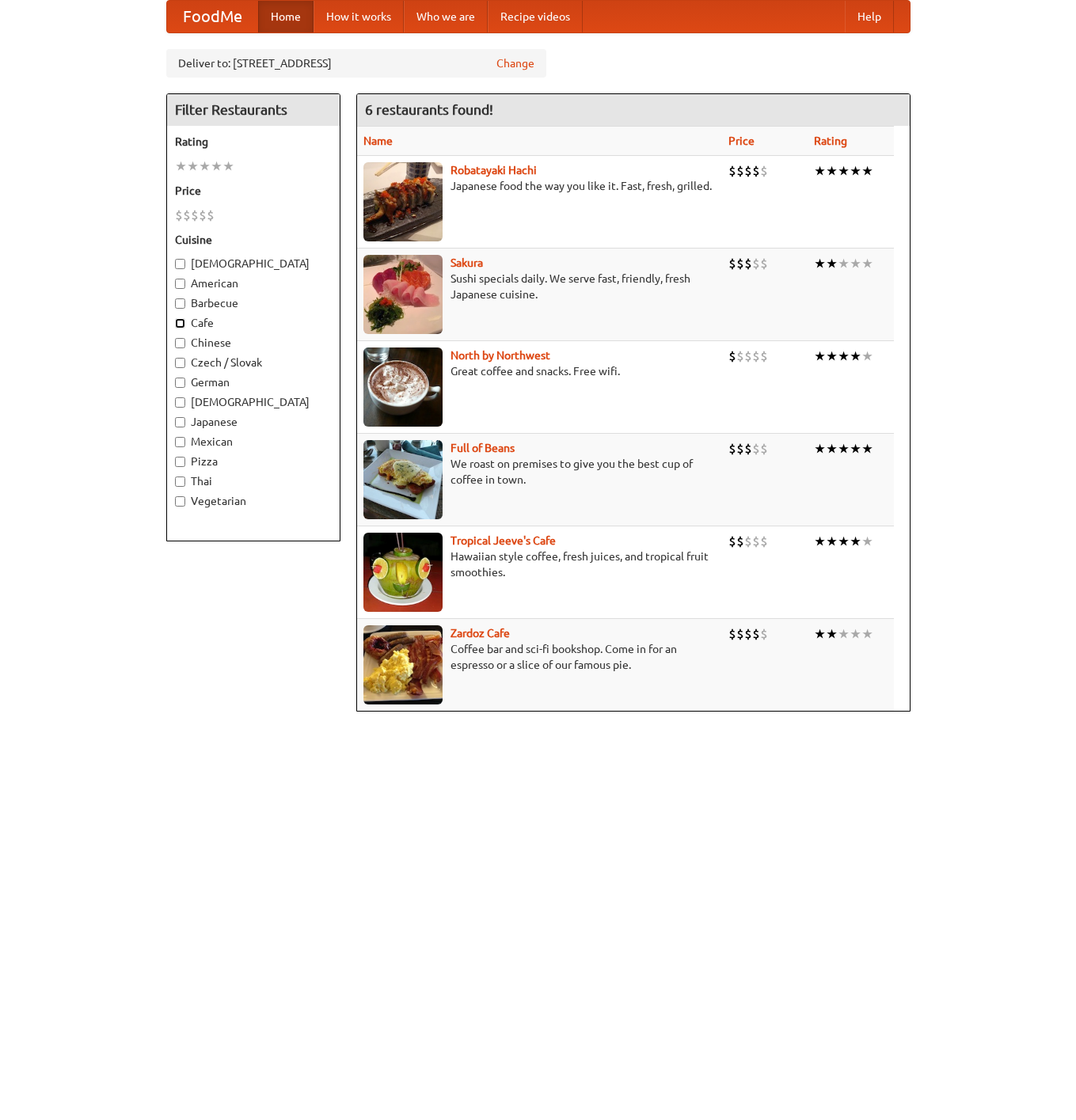  I want to click on input: Czech / Slovak, so click(180, 363).